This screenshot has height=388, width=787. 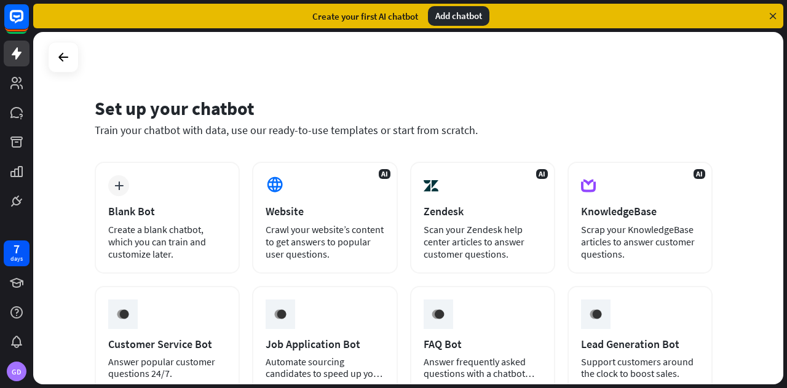 I want to click on div: Create your first AI chatbot, so click(x=365, y=16).